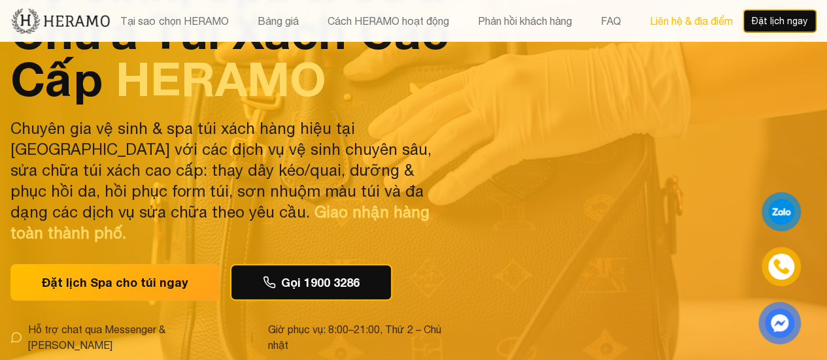 Image resolution: width=827 pixels, height=360 pixels. I want to click on button: Phản hồi khách hàng, so click(524, 21).